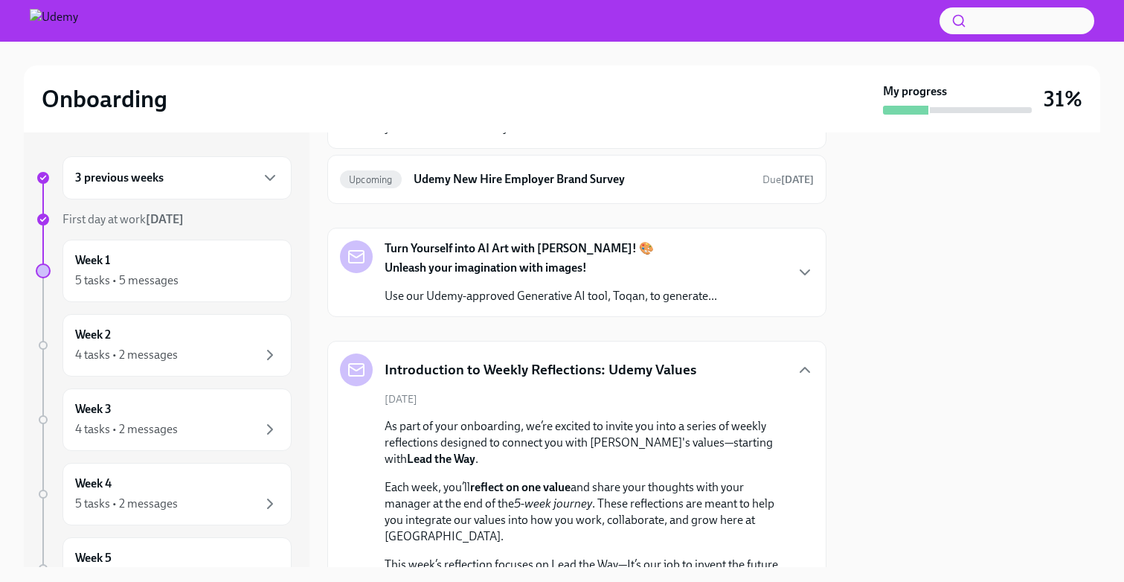 The image size is (1124, 582). Describe the element at coordinates (126, 281) in the screenshot. I see `div: 5 tasks • 5 messages` at that location.